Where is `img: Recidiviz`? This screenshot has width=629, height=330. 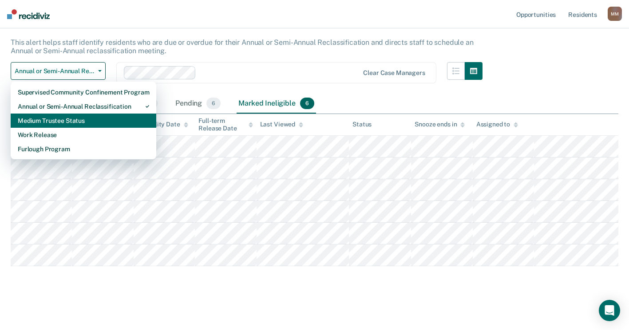 img: Recidiviz is located at coordinates (28, 14).